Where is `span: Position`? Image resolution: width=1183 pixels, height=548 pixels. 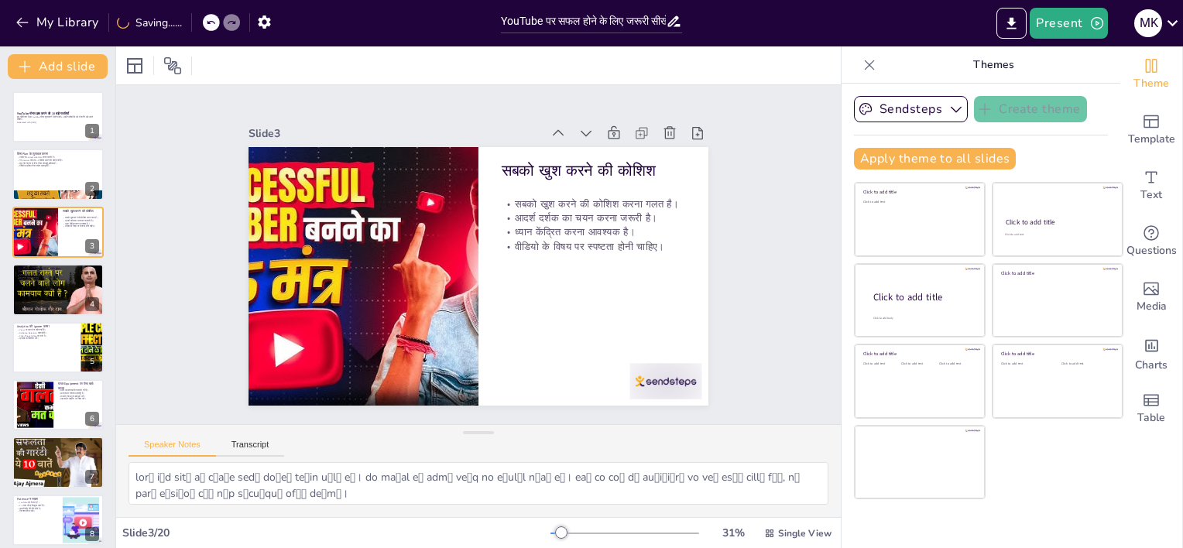
span: Position is located at coordinates (173, 66).